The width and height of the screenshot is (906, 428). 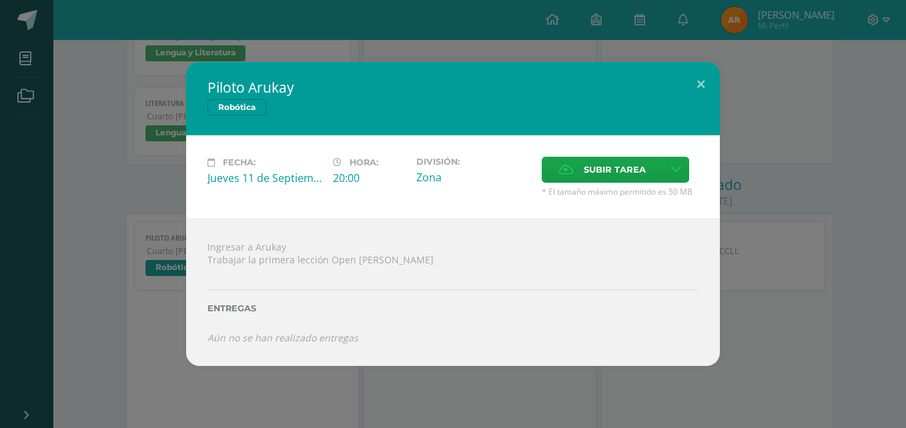 I want to click on label: División:, so click(x=473, y=161).